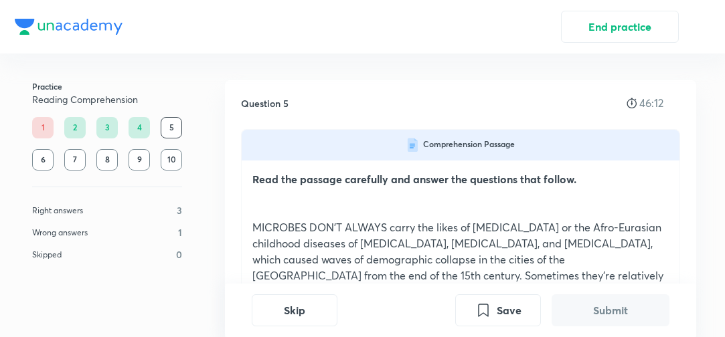 The width and height of the screenshot is (725, 337). What do you see at coordinates (107, 128) in the screenshot?
I see `div: 3` at bounding box center [107, 128].